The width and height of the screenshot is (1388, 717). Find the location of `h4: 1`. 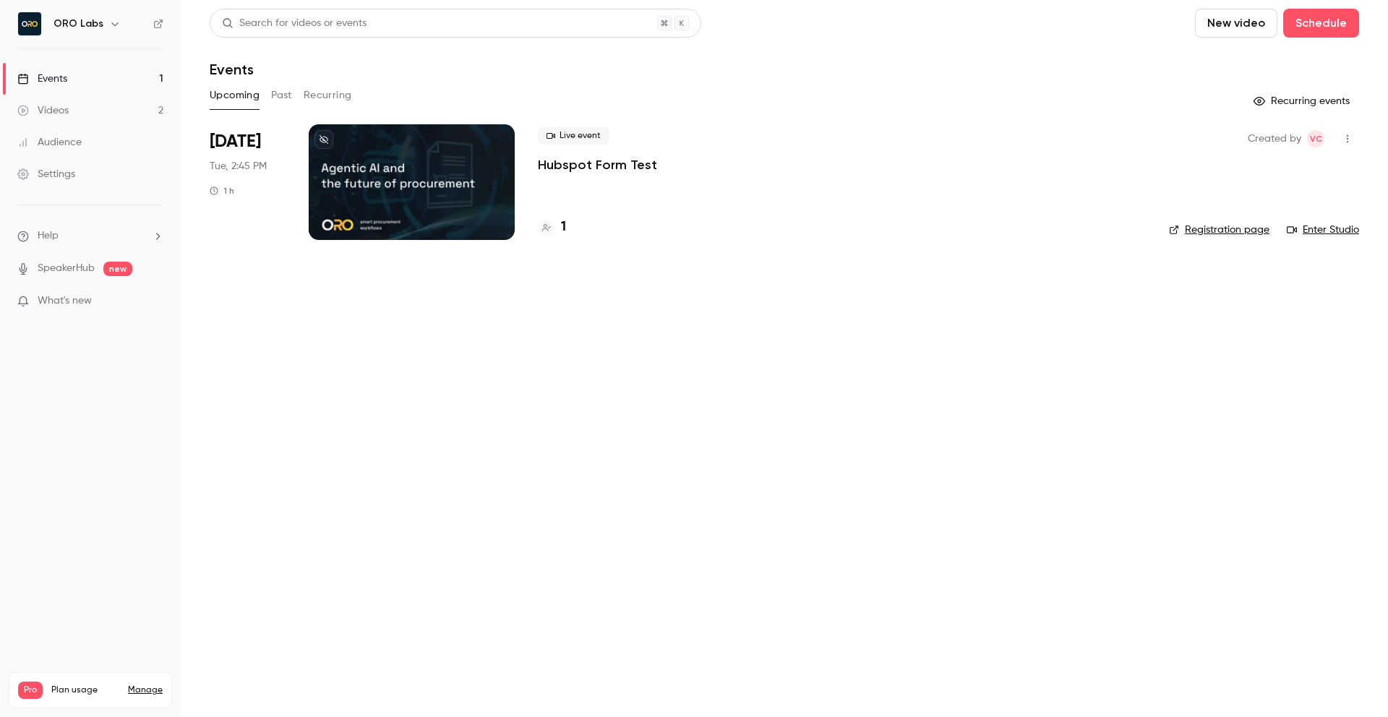

h4: 1 is located at coordinates (563, 227).